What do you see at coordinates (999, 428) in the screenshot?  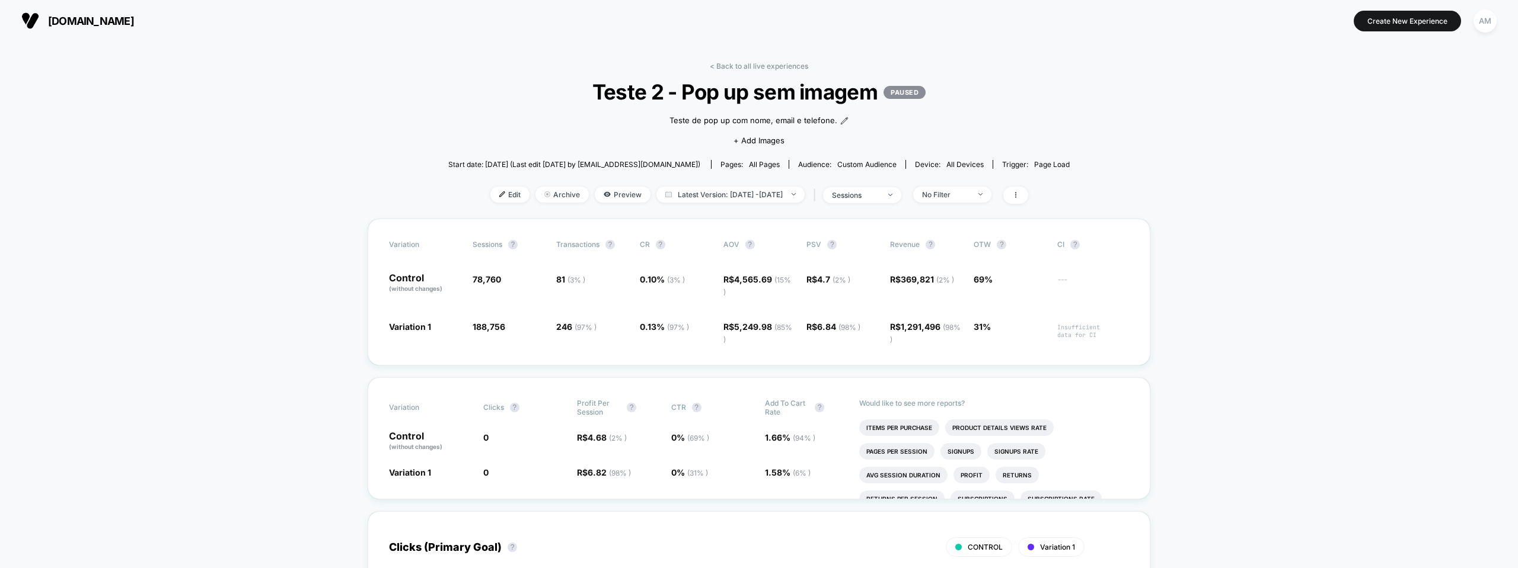 I see `li: Product Details Views Rate` at bounding box center [999, 428].